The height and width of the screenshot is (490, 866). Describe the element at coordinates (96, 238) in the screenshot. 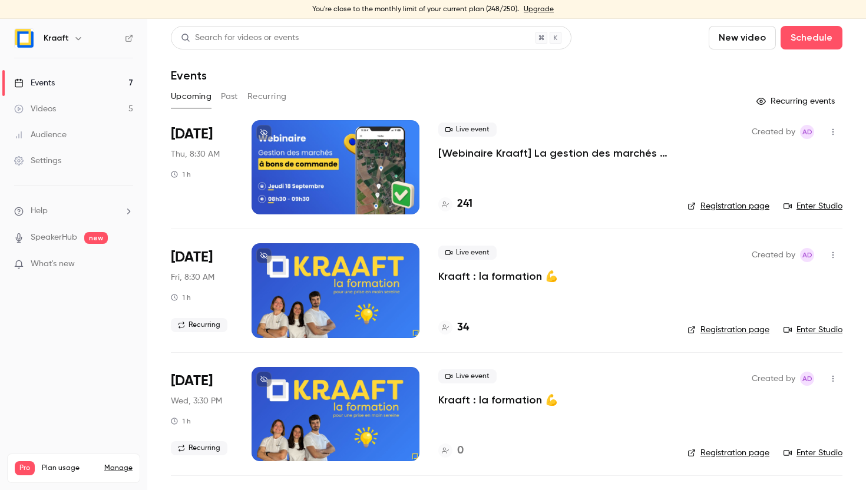

I see `span: new` at that location.